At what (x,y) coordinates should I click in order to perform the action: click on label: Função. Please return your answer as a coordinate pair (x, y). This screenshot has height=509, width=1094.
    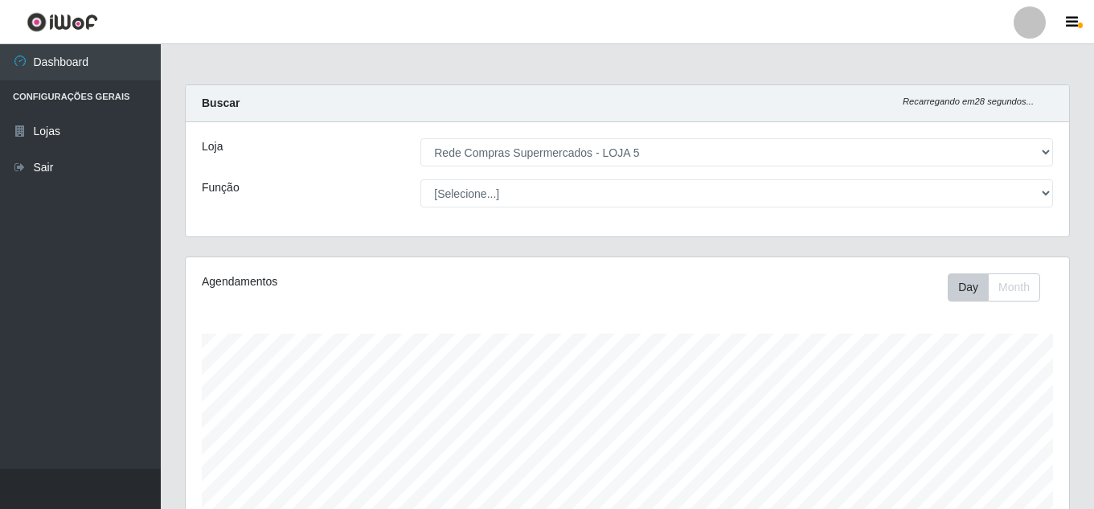
    Looking at the image, I should click on (220, 187).